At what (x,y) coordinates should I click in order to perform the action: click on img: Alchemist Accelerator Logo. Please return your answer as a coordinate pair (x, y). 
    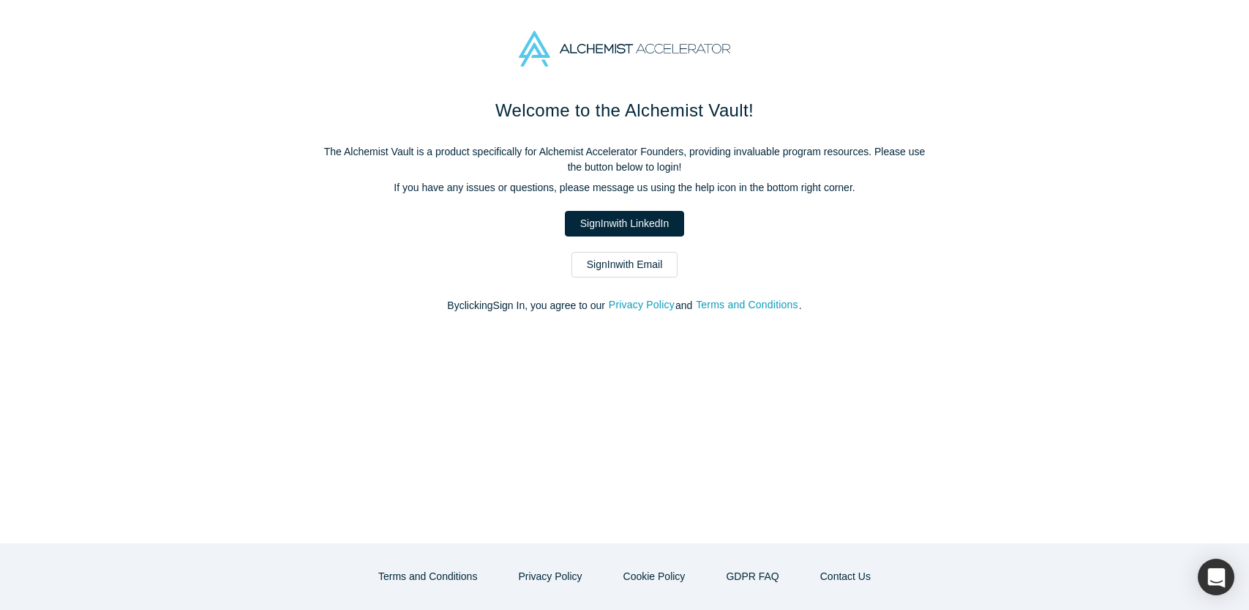
    Looking at the image, I should click on (624, 48).